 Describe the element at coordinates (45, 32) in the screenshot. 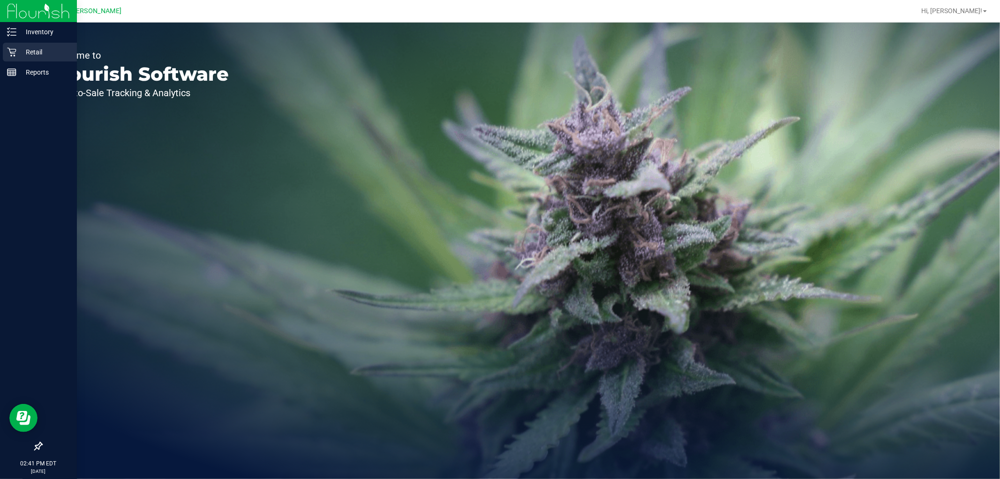

I see `p: Inventory` at that location.